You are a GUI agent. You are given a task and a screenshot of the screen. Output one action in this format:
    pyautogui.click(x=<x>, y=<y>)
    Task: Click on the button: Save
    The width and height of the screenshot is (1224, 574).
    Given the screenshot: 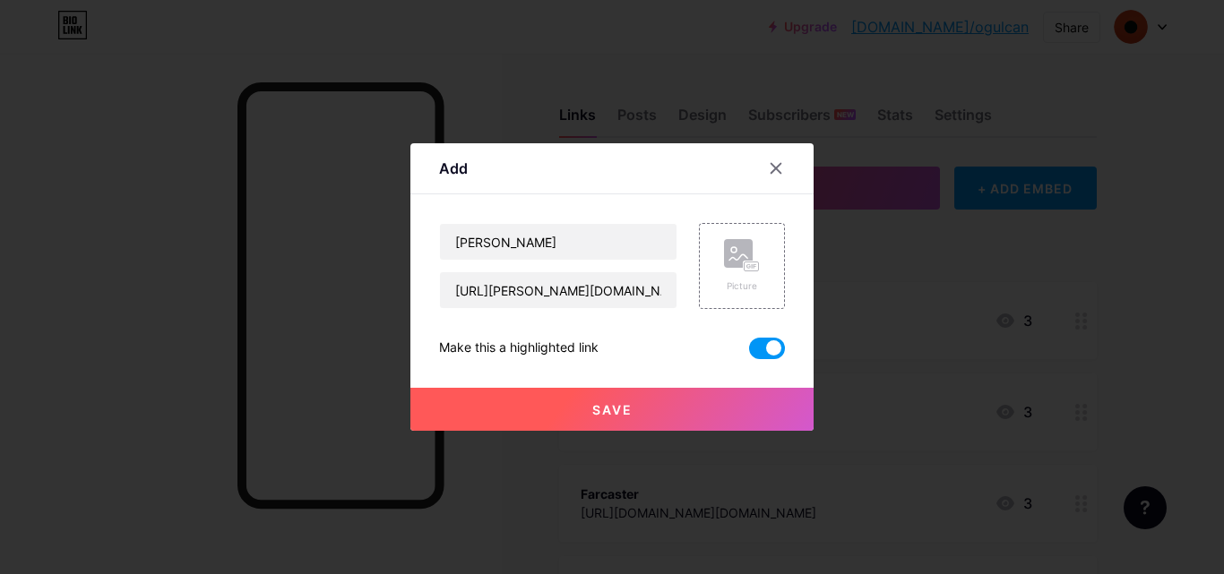 What is the action you would take?
    pyautogui.click(x=612, y=409)
    